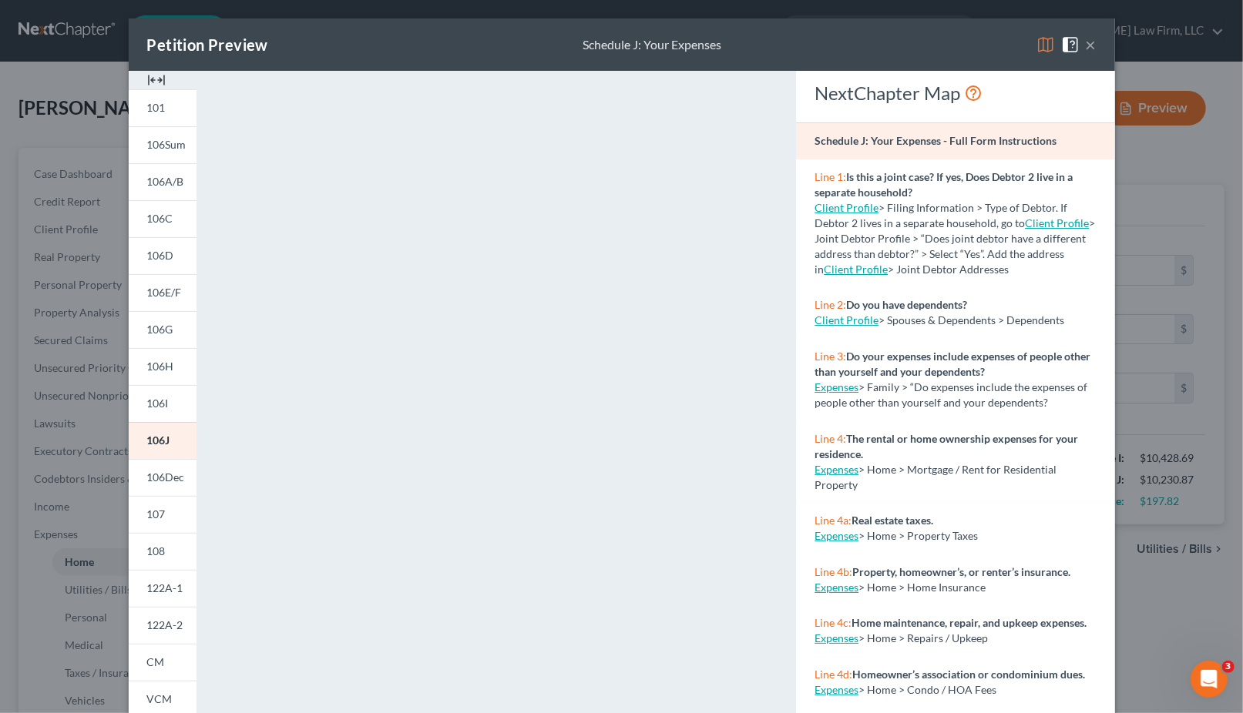 This screenshot has height=713, width=1243. I want to click on strong: Do your expenses include expenses of people other than yourself and your dependents?, so click(952, 364).